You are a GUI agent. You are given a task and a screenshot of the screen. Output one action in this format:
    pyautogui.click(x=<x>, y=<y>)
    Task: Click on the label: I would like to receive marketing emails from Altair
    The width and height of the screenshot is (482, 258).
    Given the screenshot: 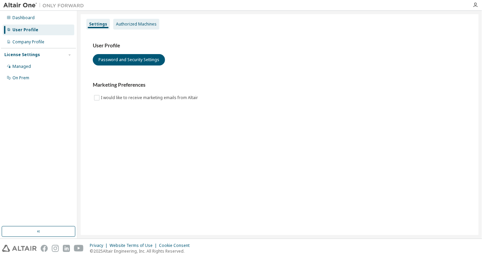 What is the action you would take?
    pyautogui.click(x=150, y=98)
    